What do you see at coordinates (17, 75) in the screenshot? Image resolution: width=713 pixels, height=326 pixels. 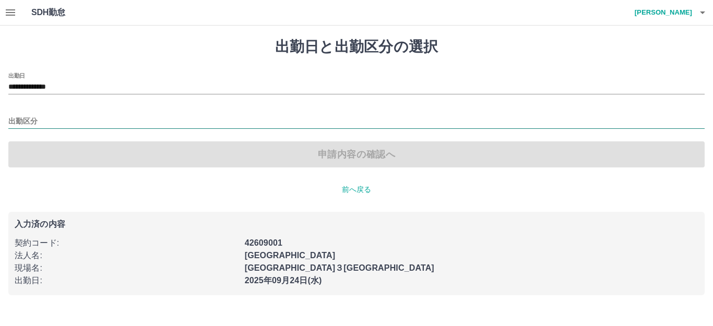 I see `label: 出勤日` at bounding box center [17, 75].